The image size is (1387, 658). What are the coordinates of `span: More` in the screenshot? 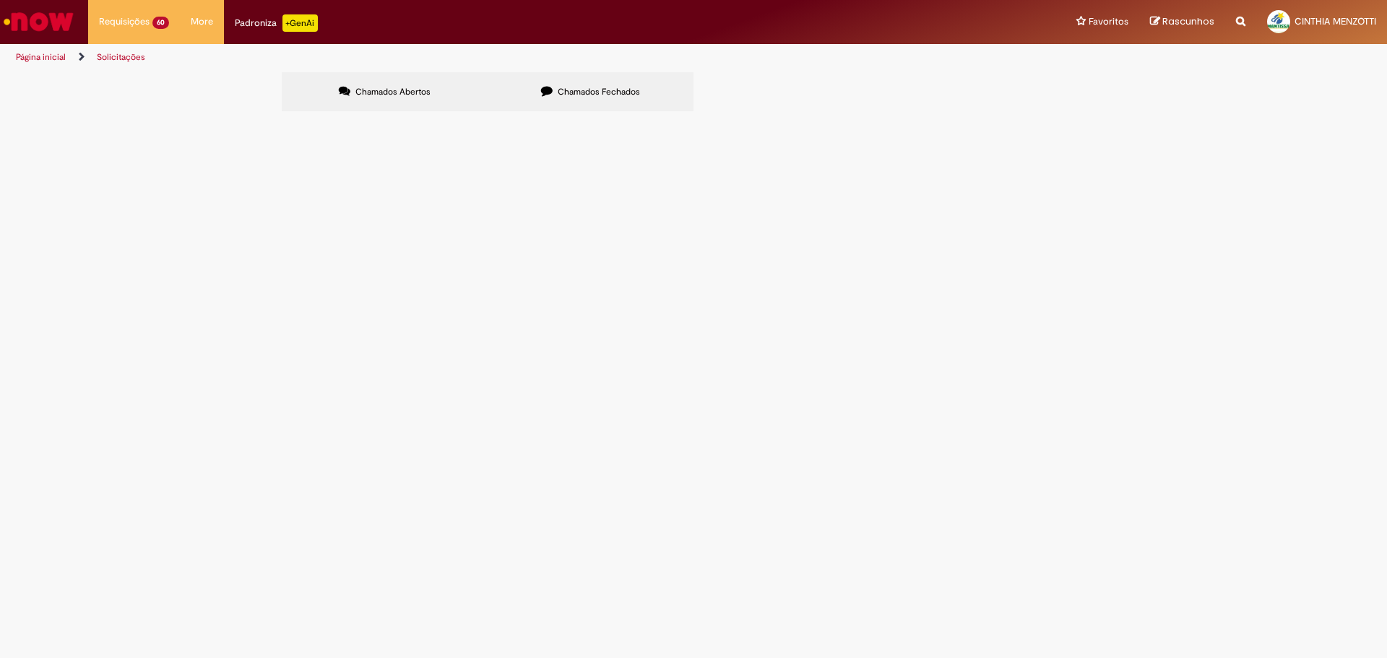 It's located at (201, 22).